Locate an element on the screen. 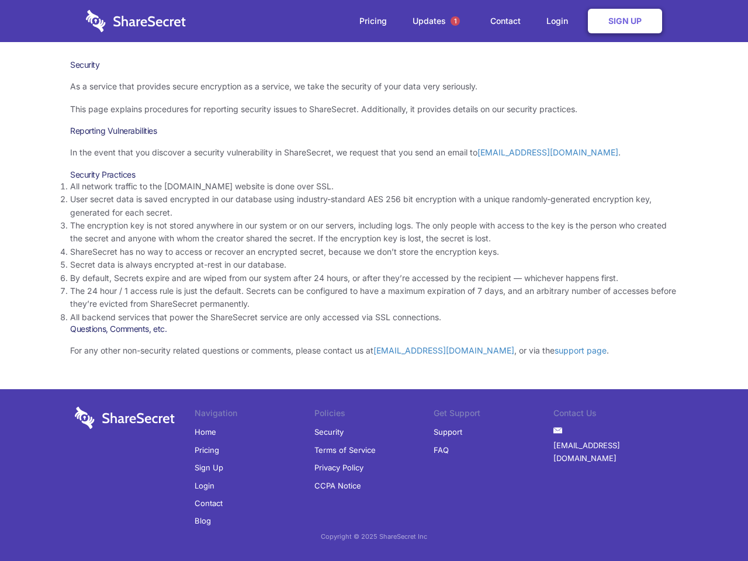 The image size is (748, 561). a: FAQ is located at coordinates (441, 450).